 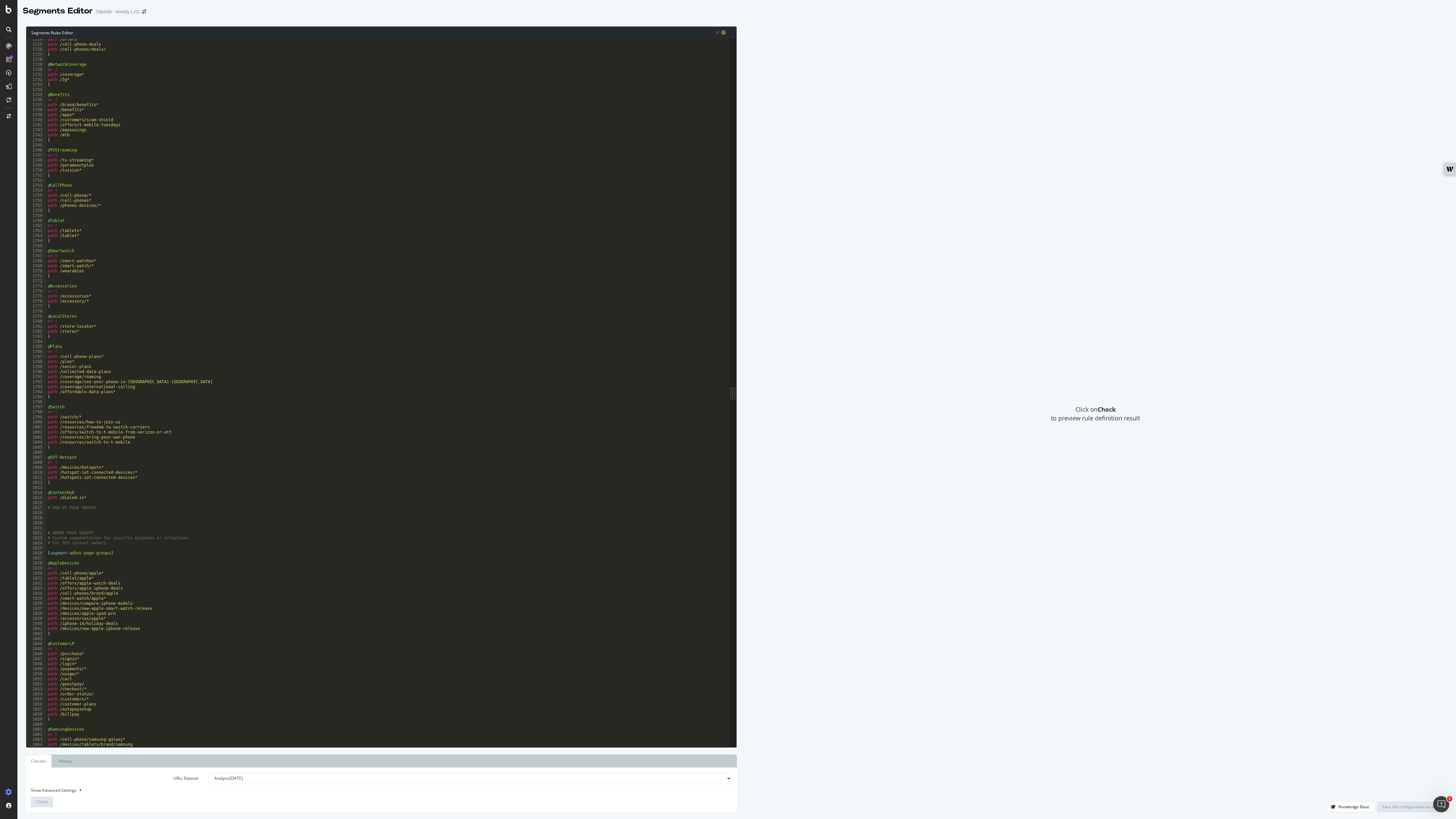 What do you see at coordinates (37, 734) in the screenshot?
I see `div: 1862` at bounding box center [37, 734].